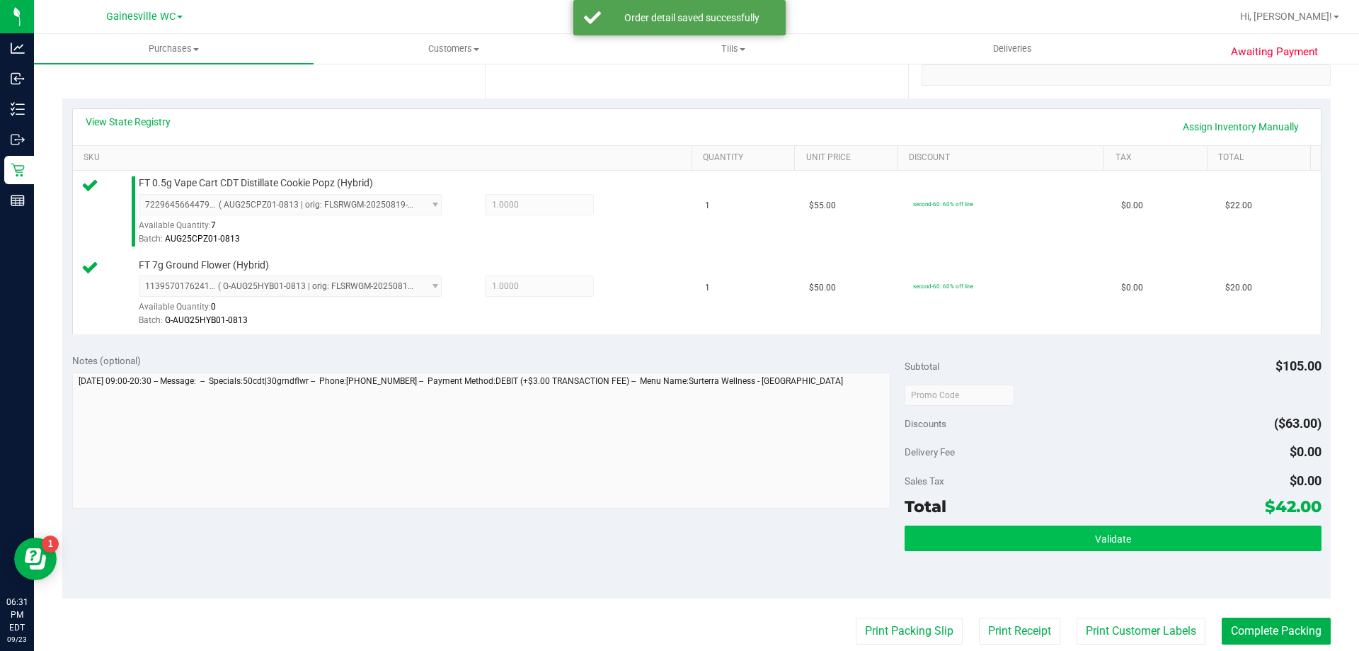  Describe the element at coordinates (1004, 158) in the screenshot. I see `a: Discount` at that location.